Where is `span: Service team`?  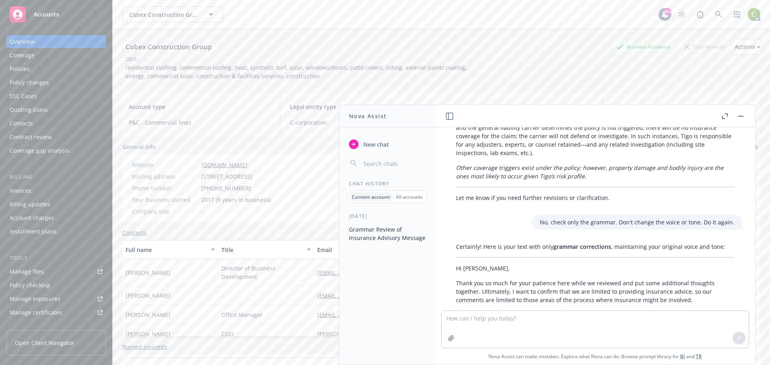 span: Service team is located at coordinates (683, 107).